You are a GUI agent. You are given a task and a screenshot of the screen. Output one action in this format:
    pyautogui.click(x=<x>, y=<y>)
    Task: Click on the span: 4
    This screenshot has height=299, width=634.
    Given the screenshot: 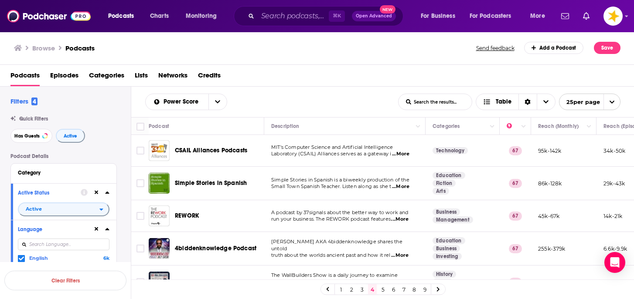 What is the action you would take?
    pyautogui.click(x=34, y=102)
    